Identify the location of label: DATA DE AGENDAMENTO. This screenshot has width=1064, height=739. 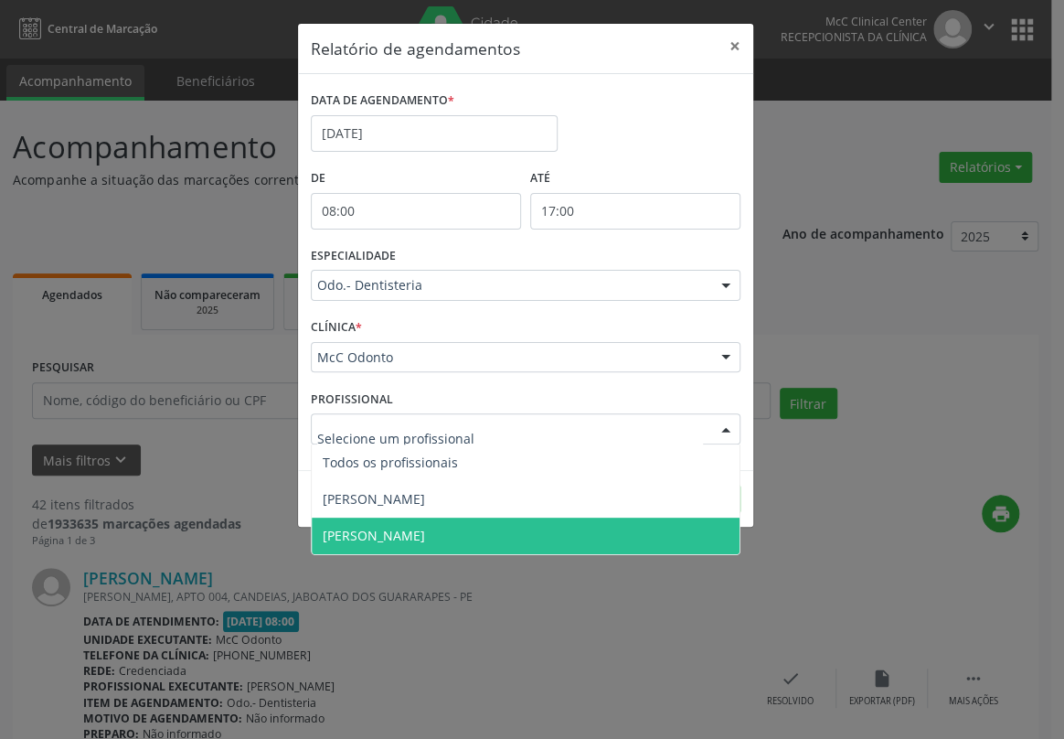
(382, 101).